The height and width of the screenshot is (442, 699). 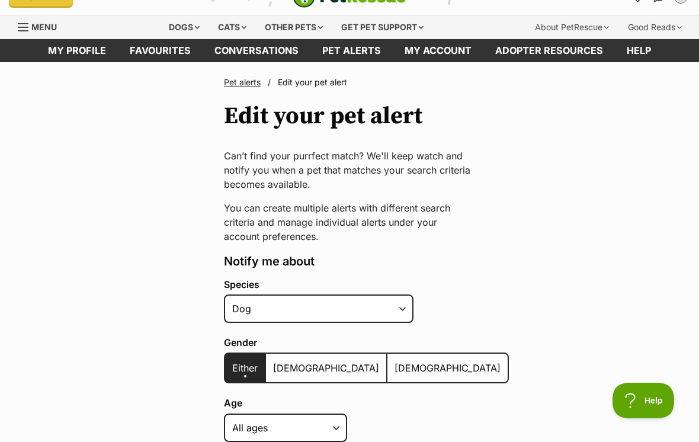 I want to click on span: Either, so click(x=245, y=368).